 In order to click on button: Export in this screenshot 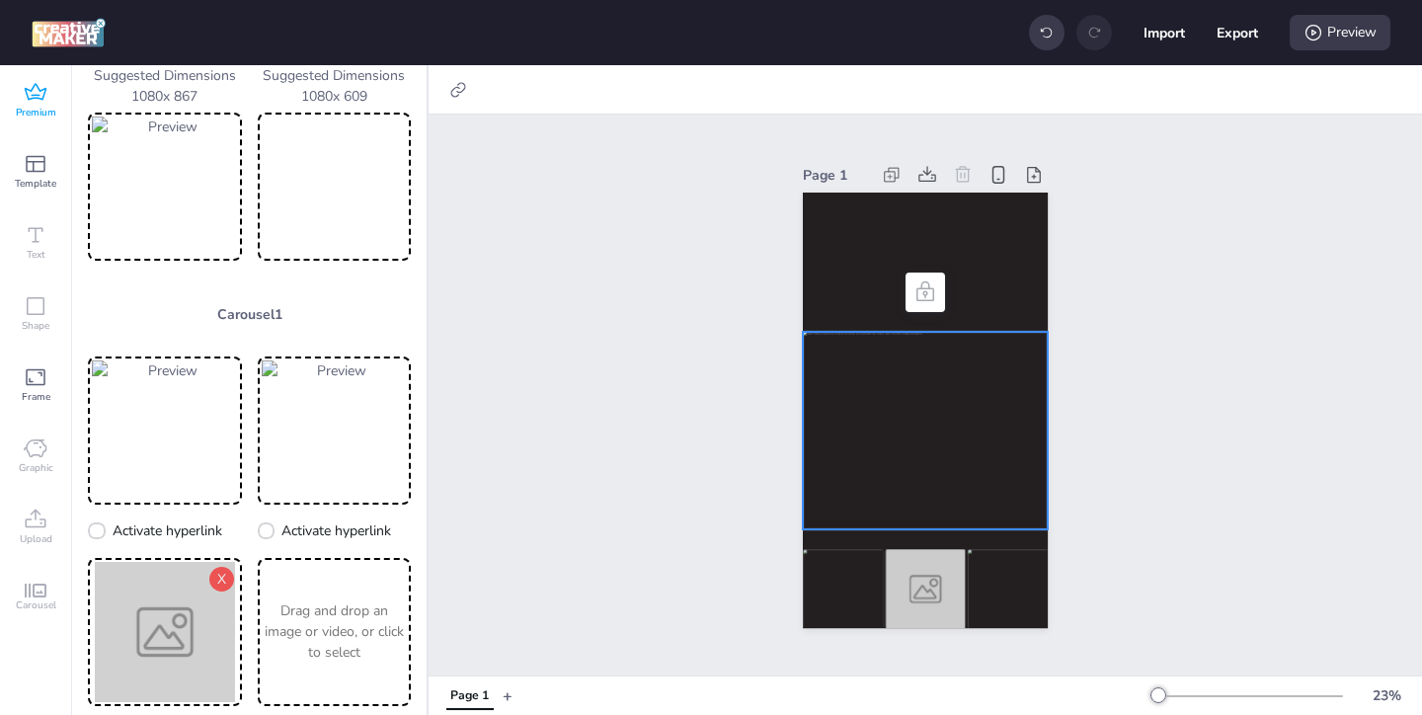, I will do `click(1237, 33)`.